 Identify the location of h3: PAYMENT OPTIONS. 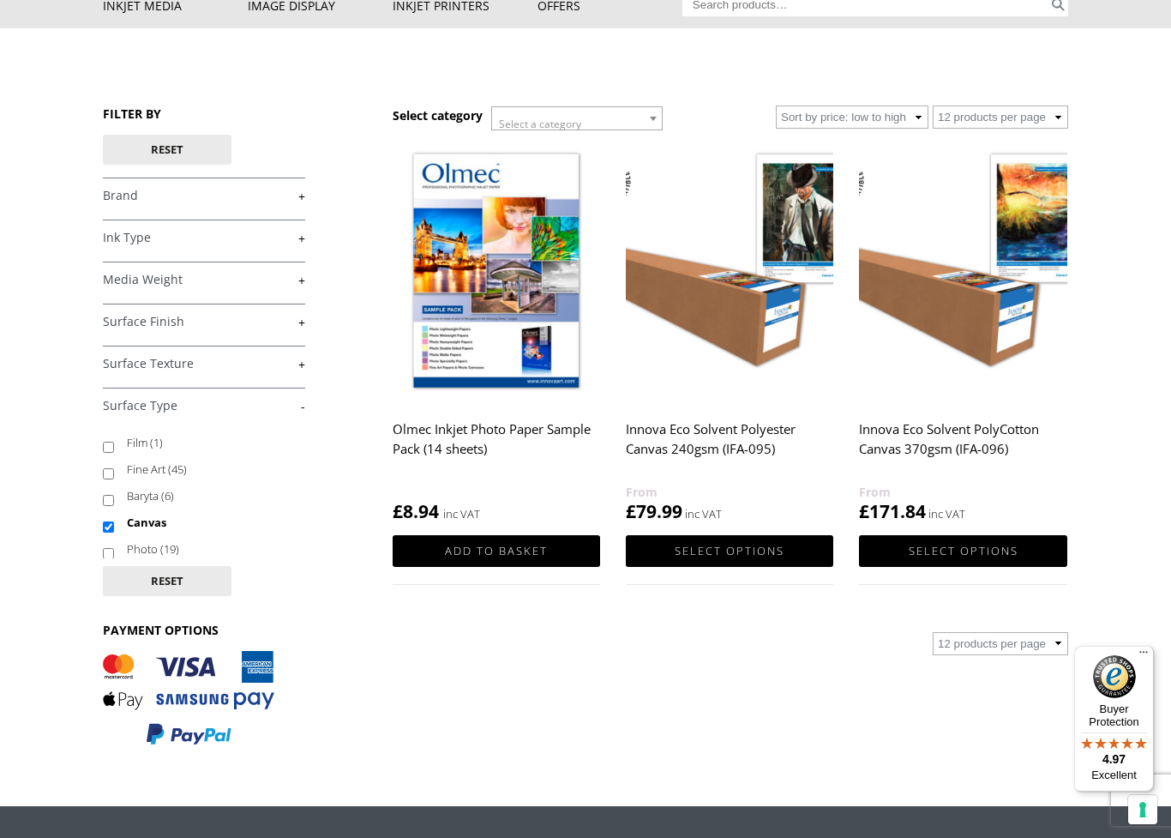
(204, 629).